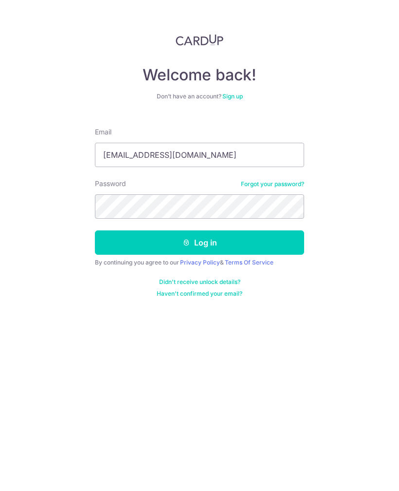 This screenshot has height=491, width=399. What do you see at coordinates (200, 262) in the screenshot?
I see `a: Privacy Policy` at bounding box center [200, 262].